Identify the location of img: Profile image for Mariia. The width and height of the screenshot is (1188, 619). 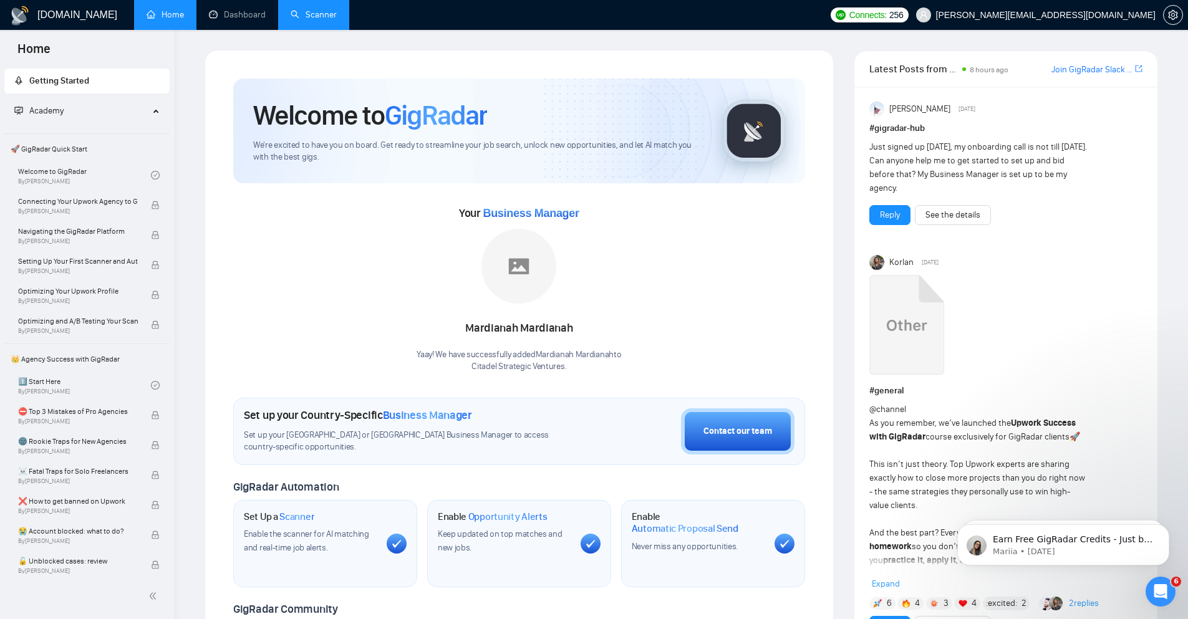
(38, 47).